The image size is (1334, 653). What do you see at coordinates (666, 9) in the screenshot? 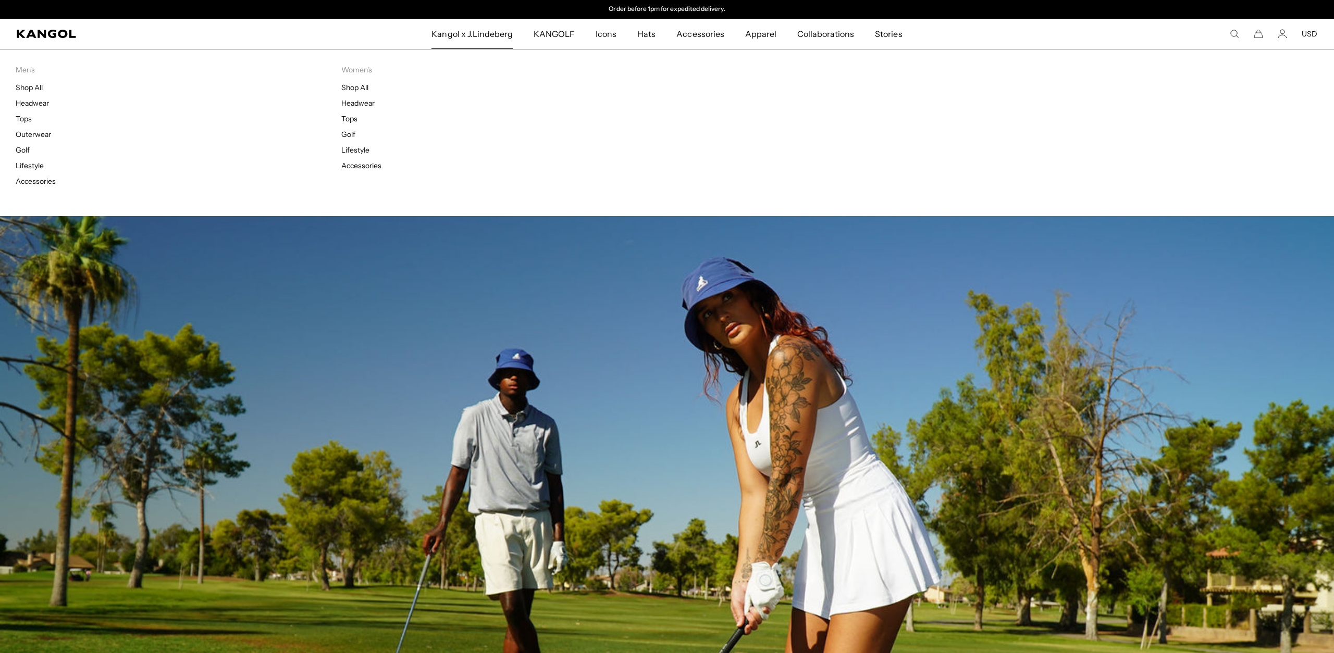
I see `p: Order before 1pm for expedited delivery.` at bounding box center [666, 9].